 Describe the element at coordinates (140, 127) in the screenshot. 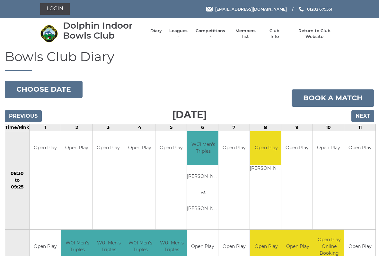

I see `td: 4` at that location.